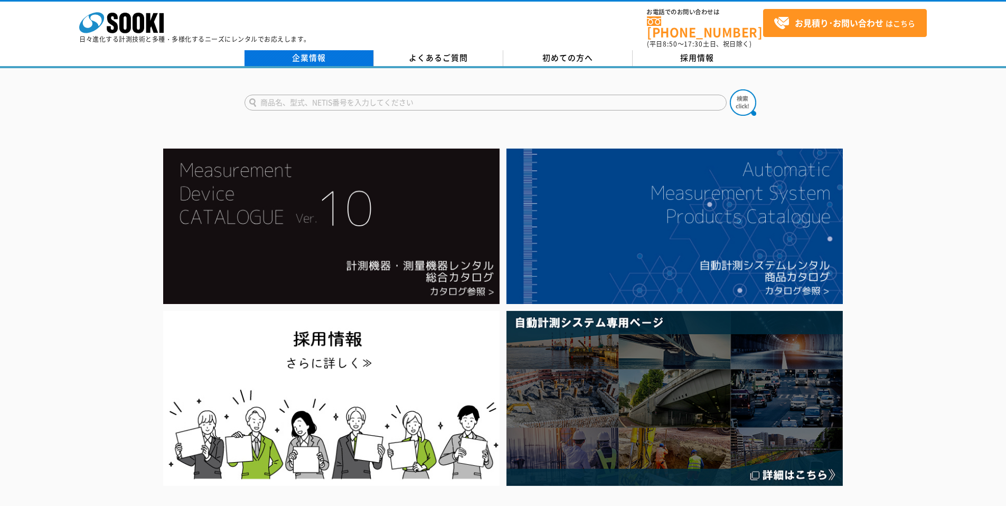  Describe the element at coordinates (331, 226) in the screenshot. I see `img: Catalog Ver10` at that location.